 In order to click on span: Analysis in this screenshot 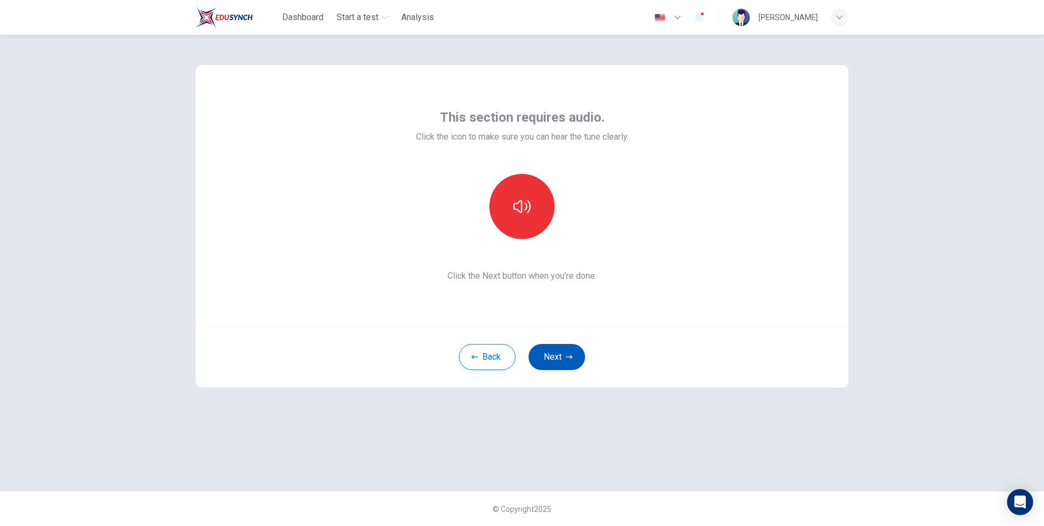, I will do `click(418, 17)`.